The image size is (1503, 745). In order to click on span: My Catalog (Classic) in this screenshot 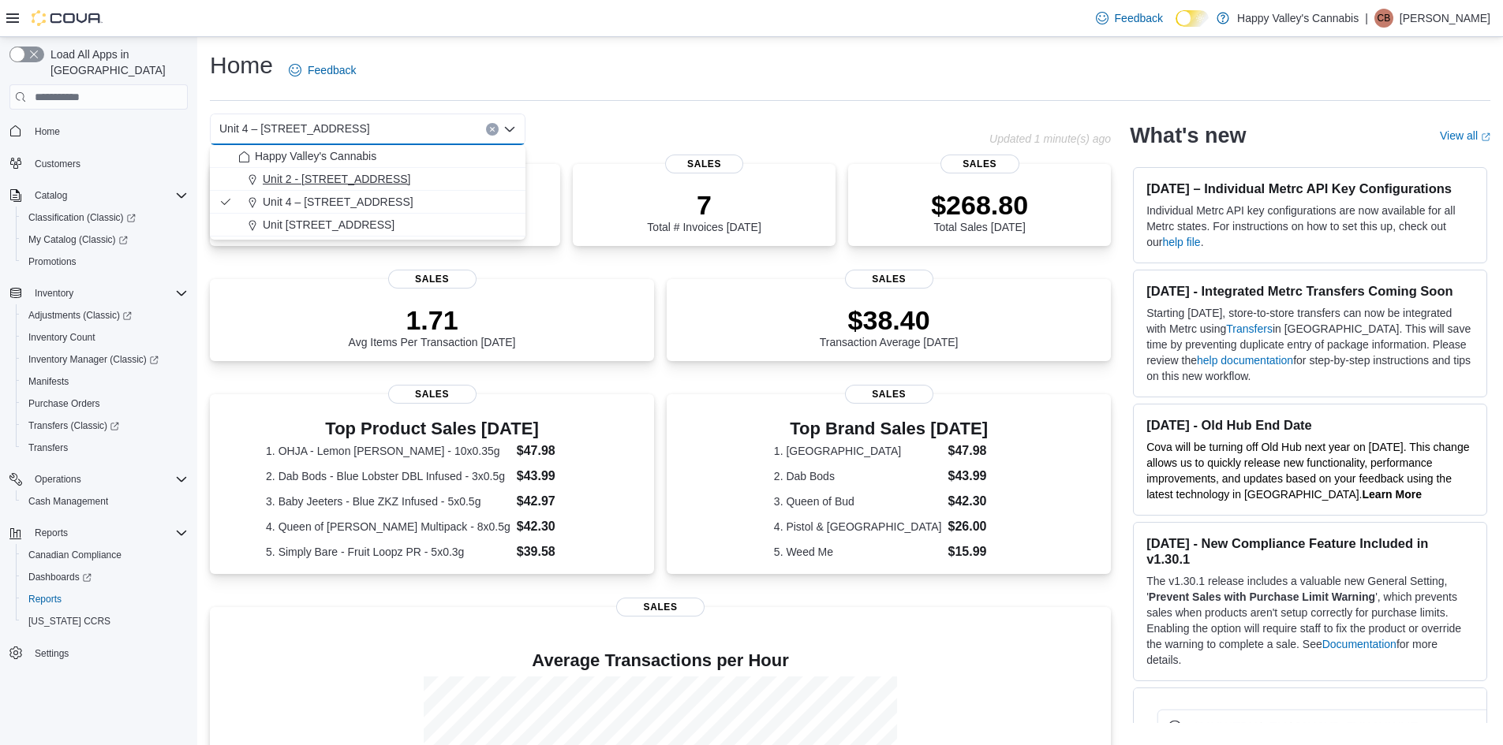, I will do `click(105, 240)`.